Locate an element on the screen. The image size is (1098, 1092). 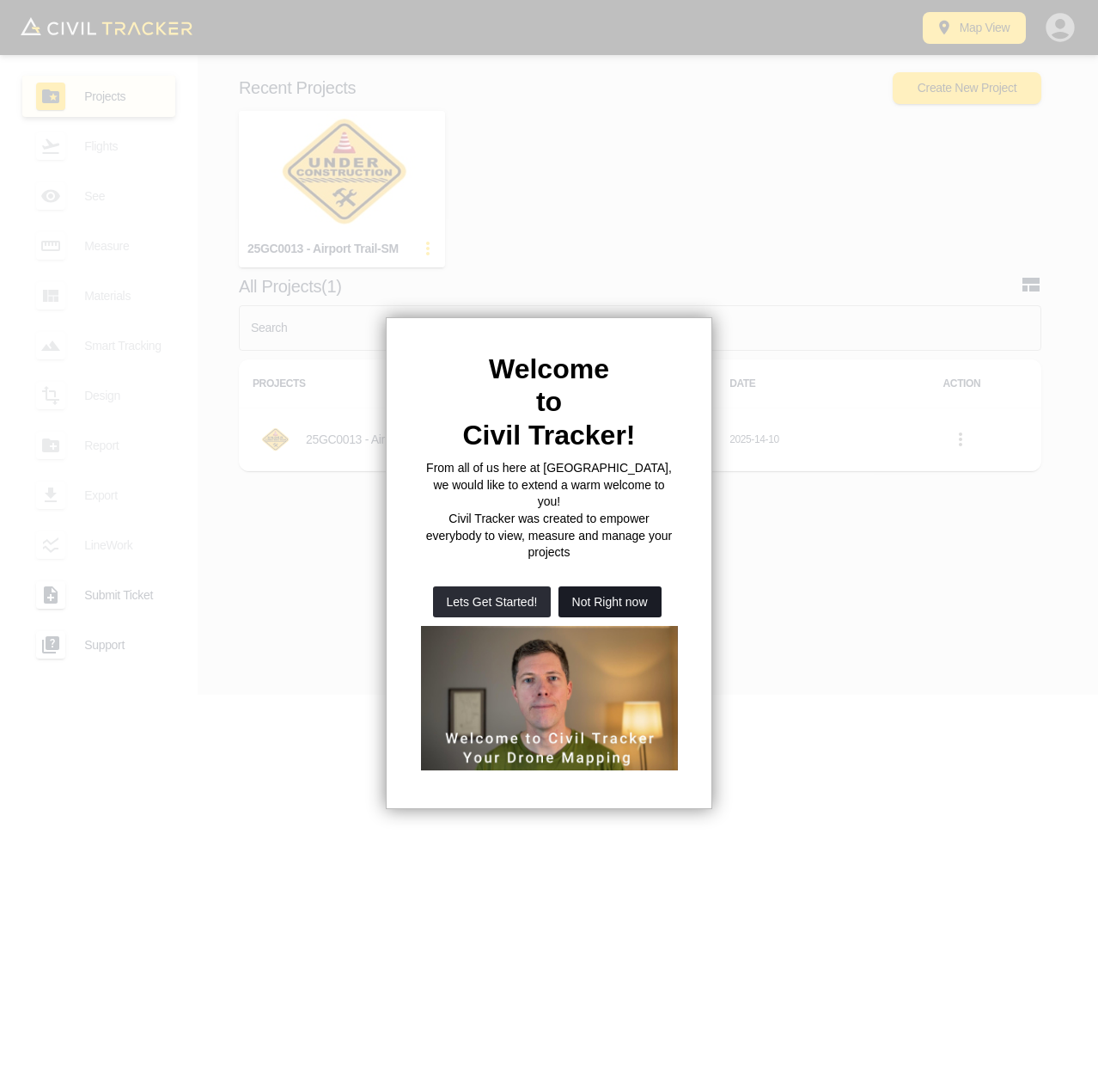
h2: Civil Tracker! is located at coordinates (549, 435).